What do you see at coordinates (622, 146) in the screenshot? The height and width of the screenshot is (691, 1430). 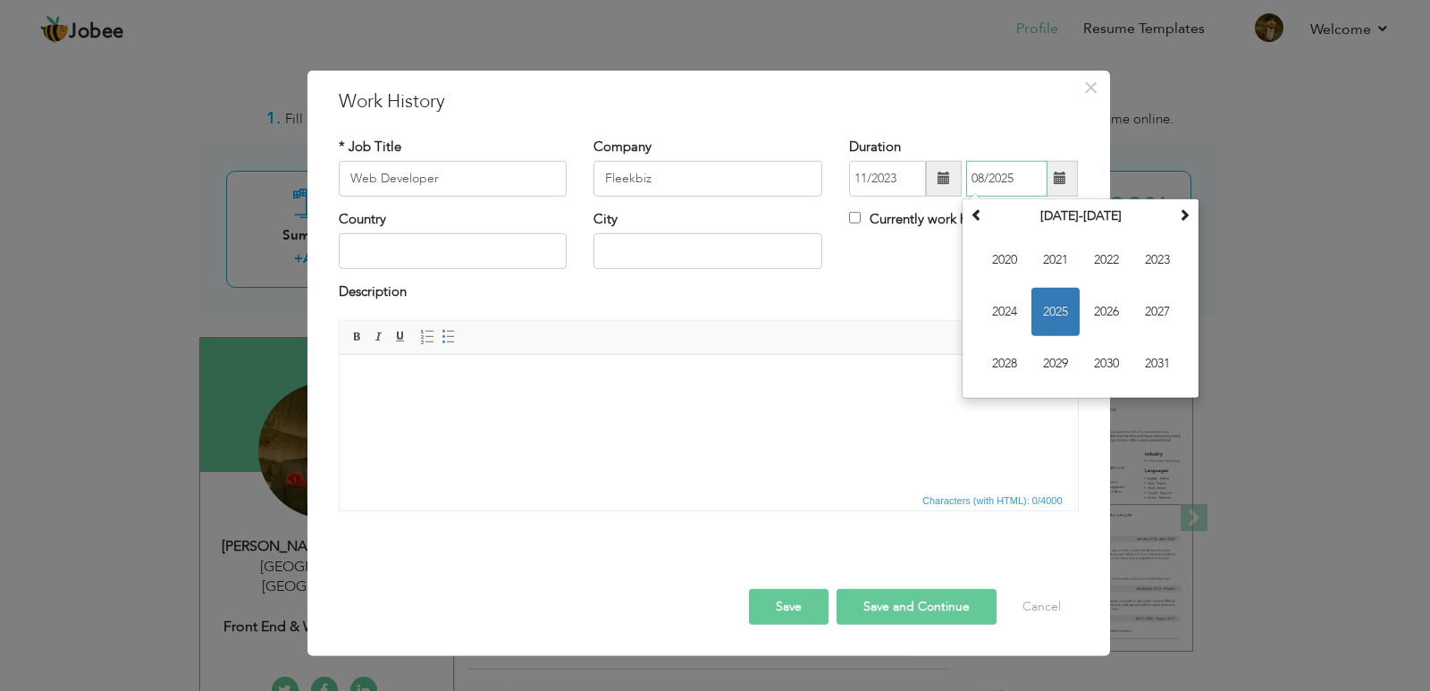 I see `label: Company` at bounding box center [622, 146].